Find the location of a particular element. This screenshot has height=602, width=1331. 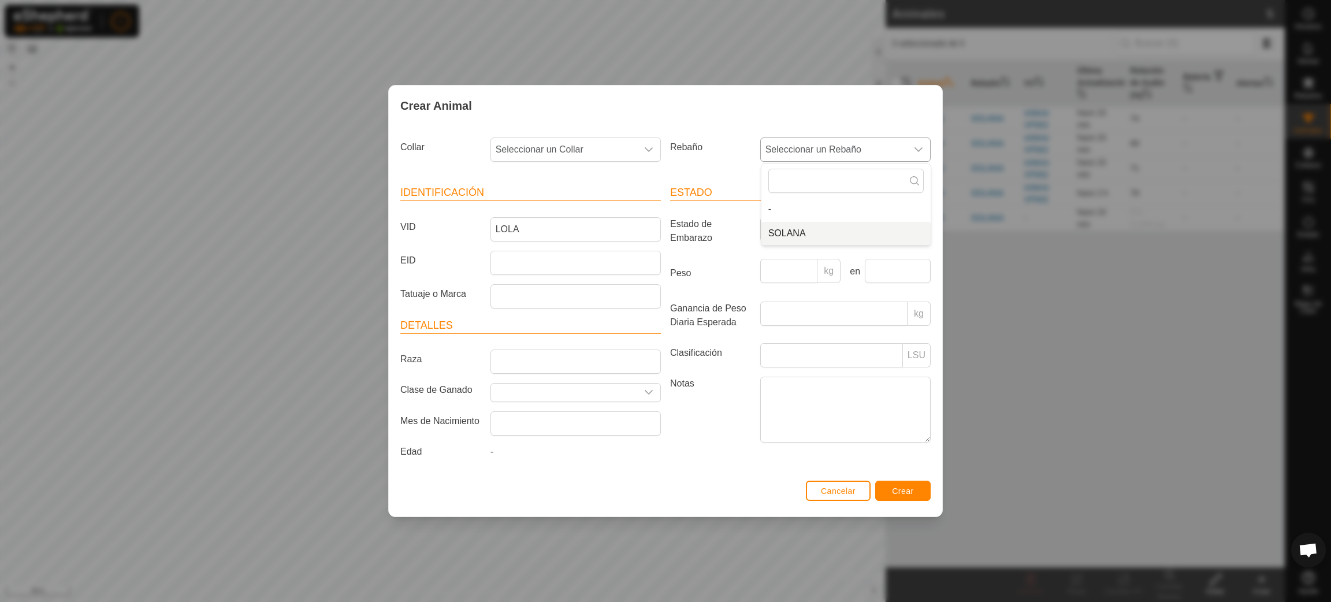

label: en is located at coordinates (853, 271).